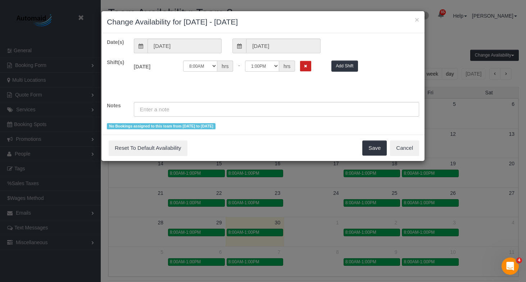 The image size is (526, 282). What do you see at coordinates (277, 109) in the screenshot?
I see `input: Enter a note` at bounding box center [277, 109].